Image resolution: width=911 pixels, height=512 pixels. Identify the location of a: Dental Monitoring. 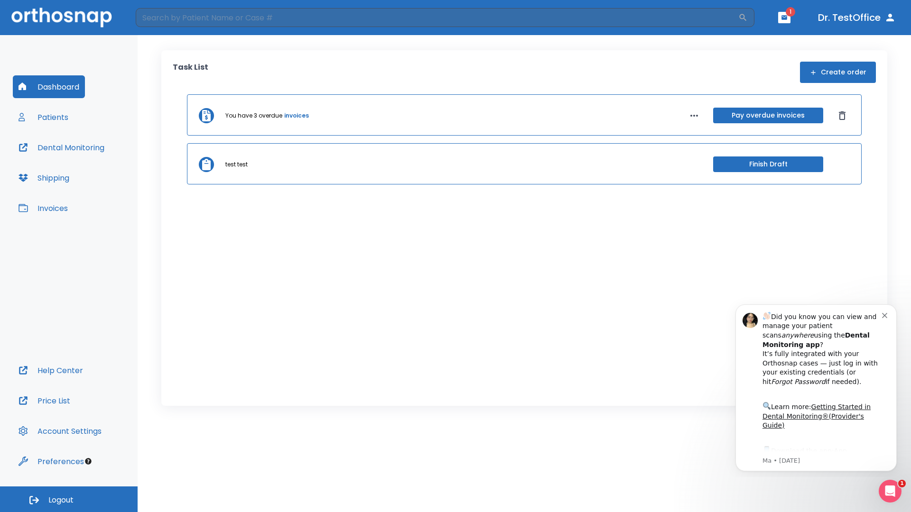
(61, 148).